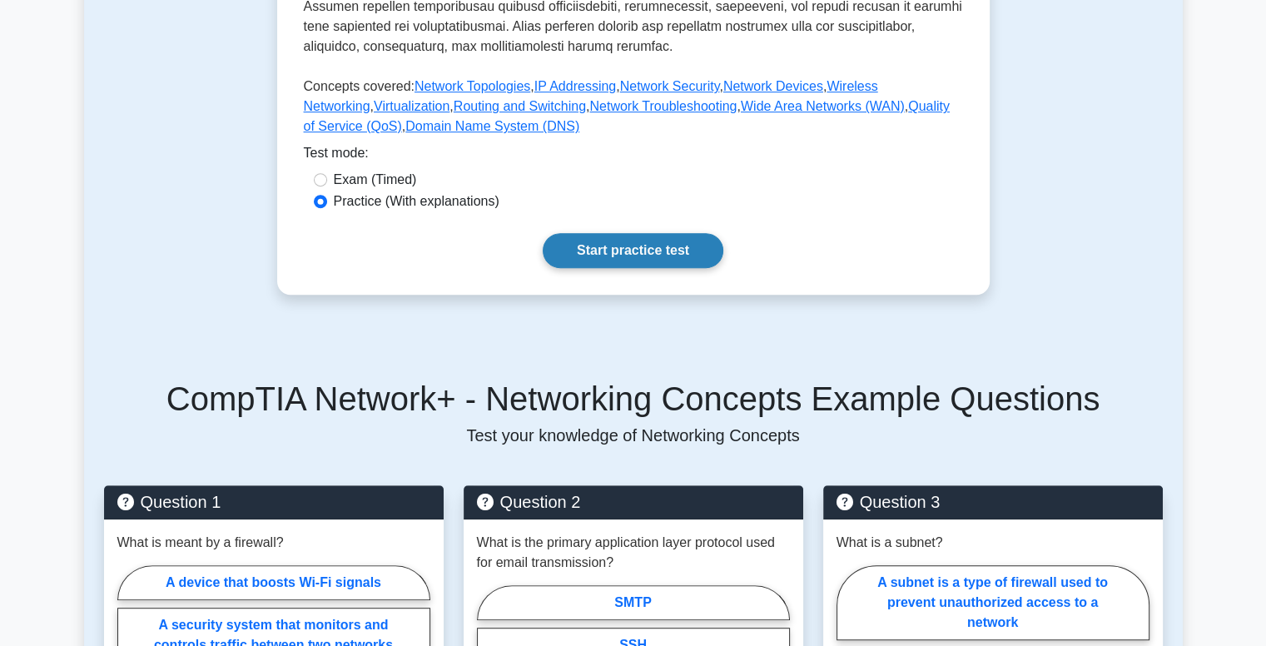  Describe the element at coordinates (274, 502) in the screenshot. I see `h5: Question 1` at that location.